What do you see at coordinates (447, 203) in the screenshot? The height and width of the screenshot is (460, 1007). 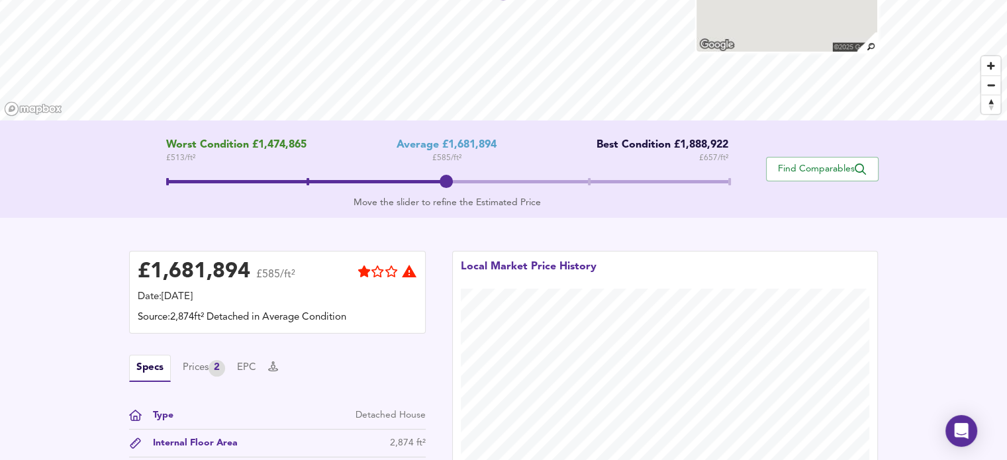 I see `div: Move the slider to refine the Estimated Price` at bounding box center [447, 203].